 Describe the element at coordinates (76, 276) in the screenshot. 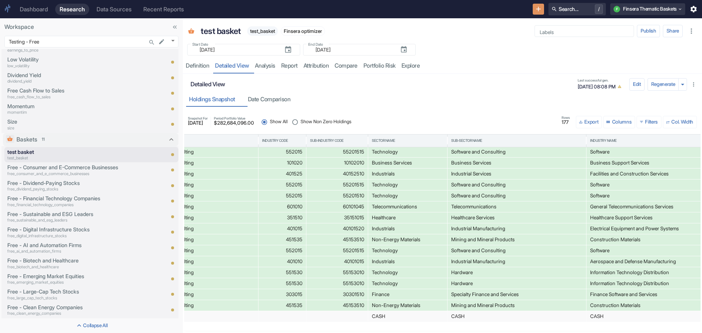

I see `p: Free - Emerging Market Equities` at that location.